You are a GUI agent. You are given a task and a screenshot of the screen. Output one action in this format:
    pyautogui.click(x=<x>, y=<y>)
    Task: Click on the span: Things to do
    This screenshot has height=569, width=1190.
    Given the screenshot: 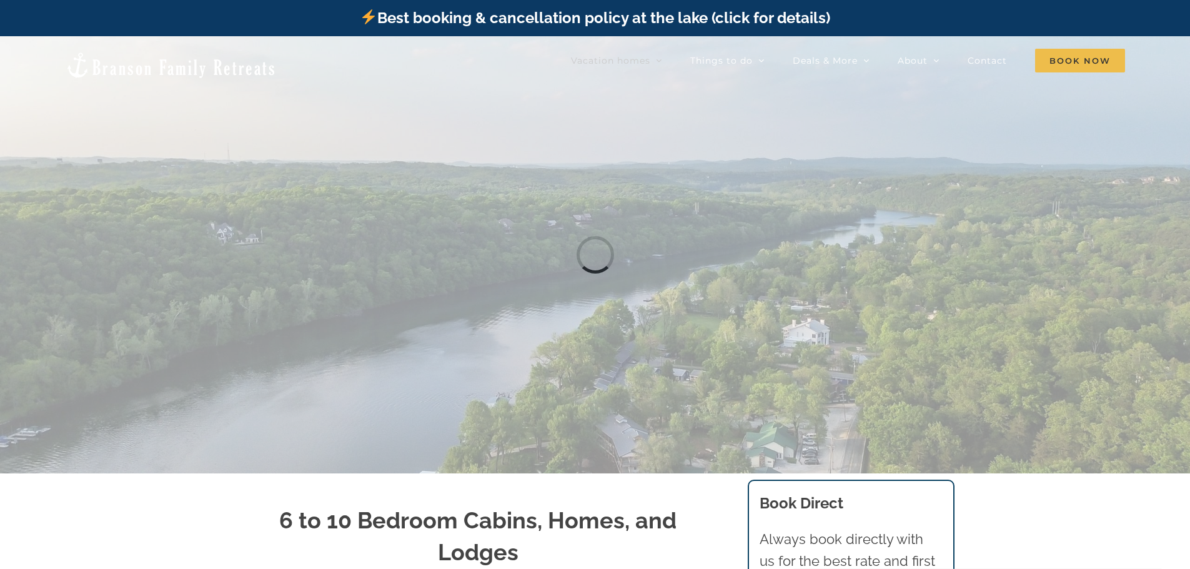 What is the action you would take?
    pyautogui.click(x=722, y=61)
    